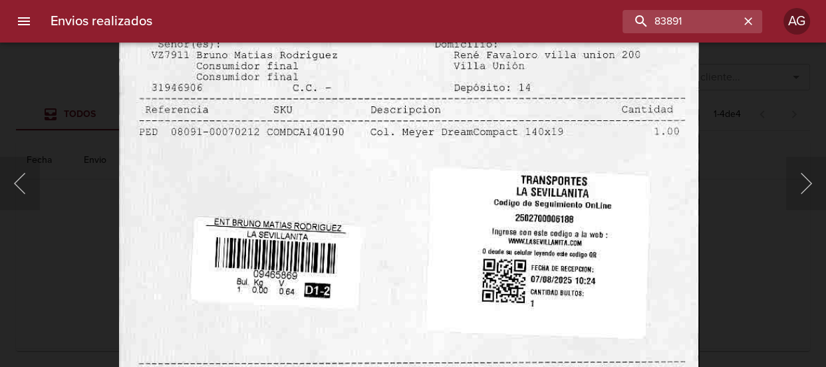  Describe the element at coordinates (681, 21) in the screenshot. I see `input: buscar` at that location.